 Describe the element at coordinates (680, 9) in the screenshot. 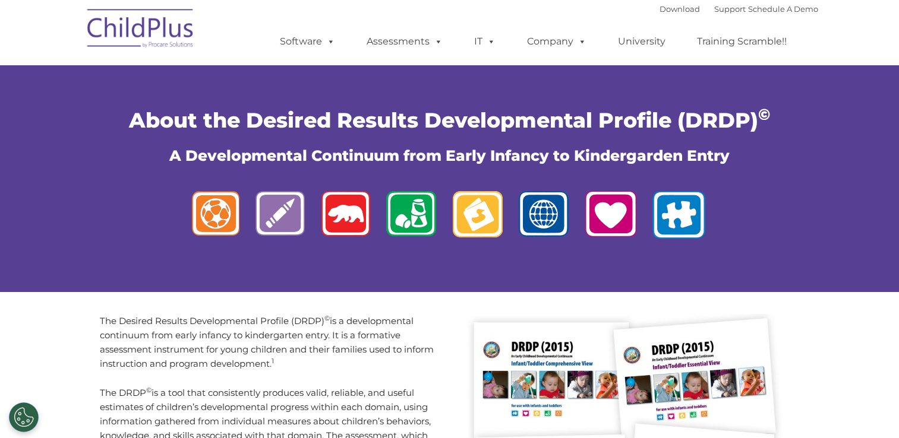

I see `a: Download` at that location.